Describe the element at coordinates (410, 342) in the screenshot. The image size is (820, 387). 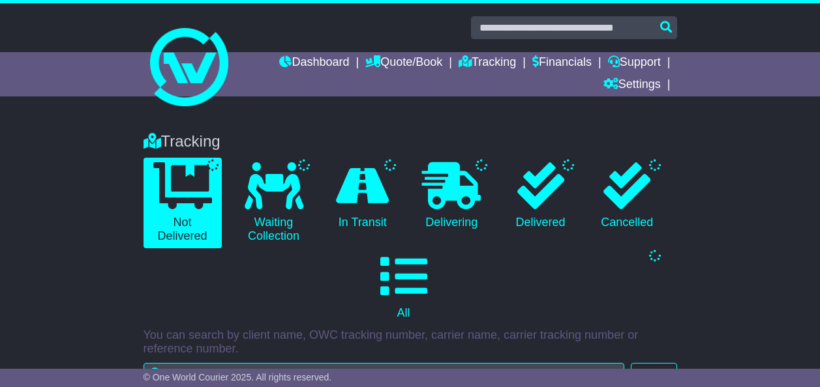
I see `p: You can search by client name, OWC tracking number, carrier name, carrier tracking number or refe...` at that location.